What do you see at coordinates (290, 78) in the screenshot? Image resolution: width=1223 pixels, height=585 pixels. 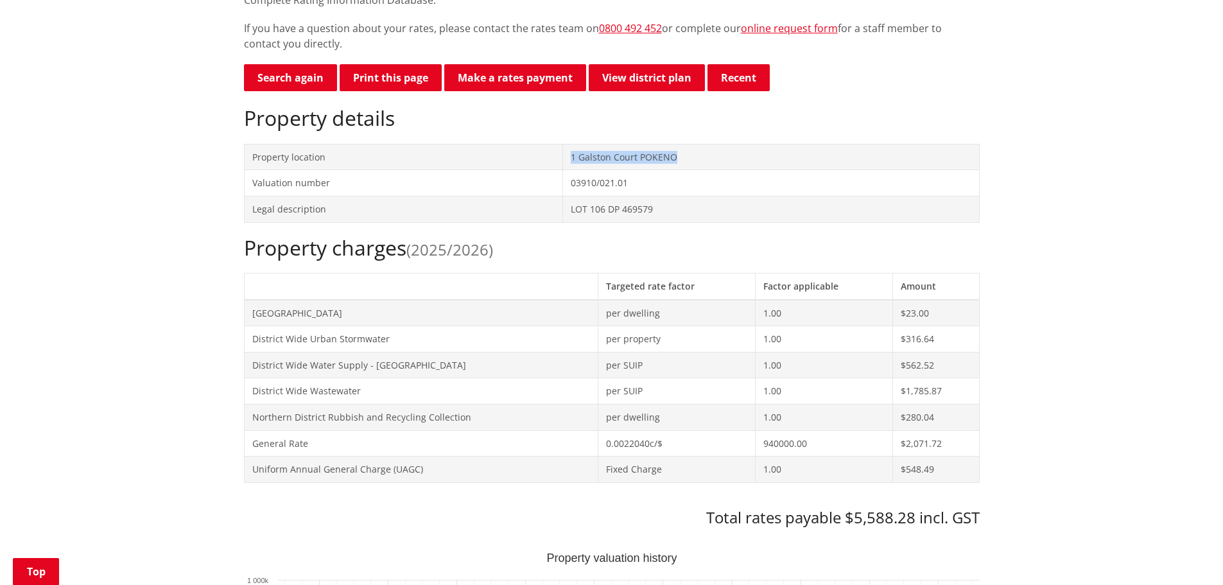 I see `a: Search again` at bounding box center [290, 78].